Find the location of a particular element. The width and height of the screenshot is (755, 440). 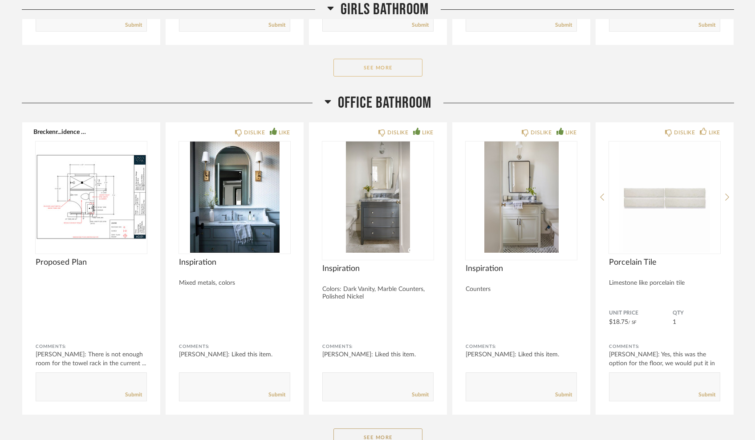

span: 1 is located at coordinates (674, 322).